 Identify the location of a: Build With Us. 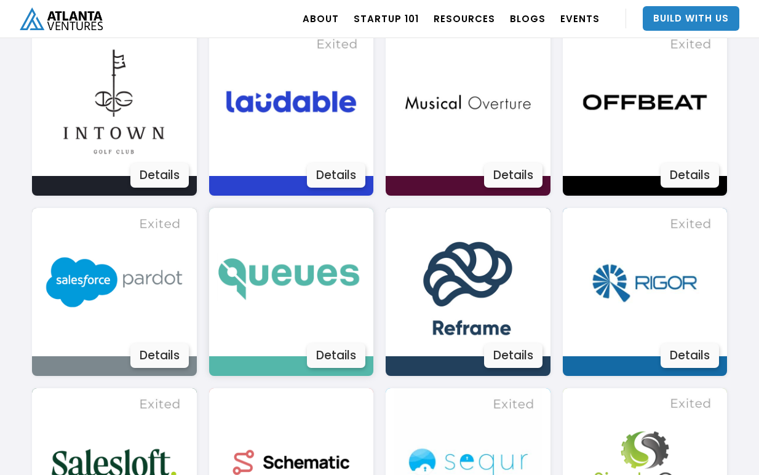
(691, 18).